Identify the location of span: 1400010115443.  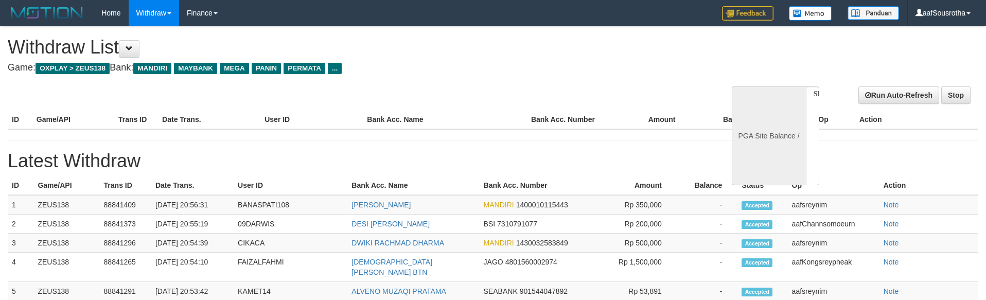
(542, 205).